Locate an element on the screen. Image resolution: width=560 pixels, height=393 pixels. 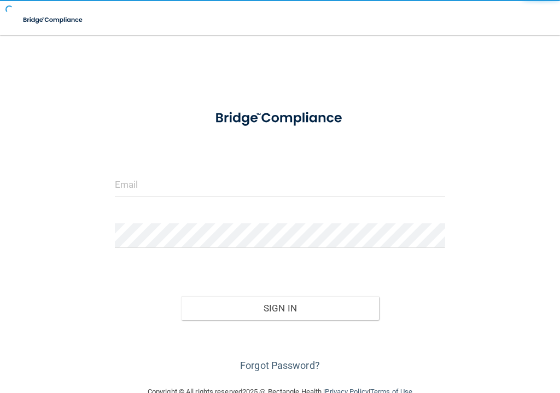
a: Forgot Password? is located at coordinates (280, 365).